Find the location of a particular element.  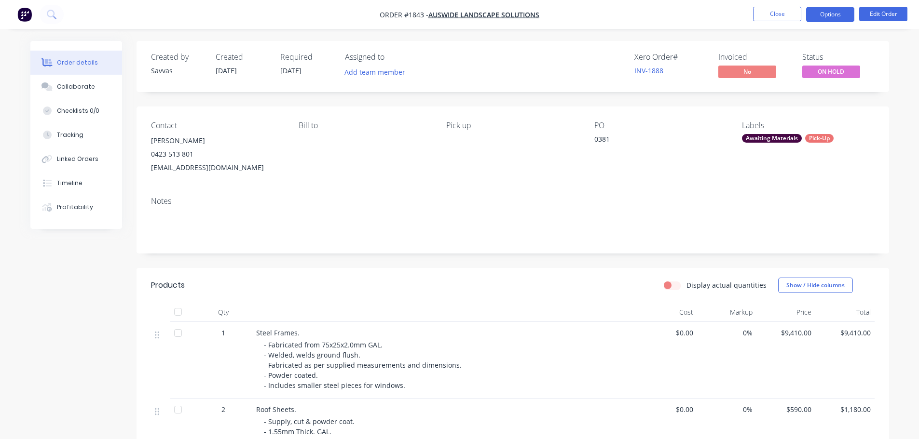

button: Options is located at coordinates (830, 14).